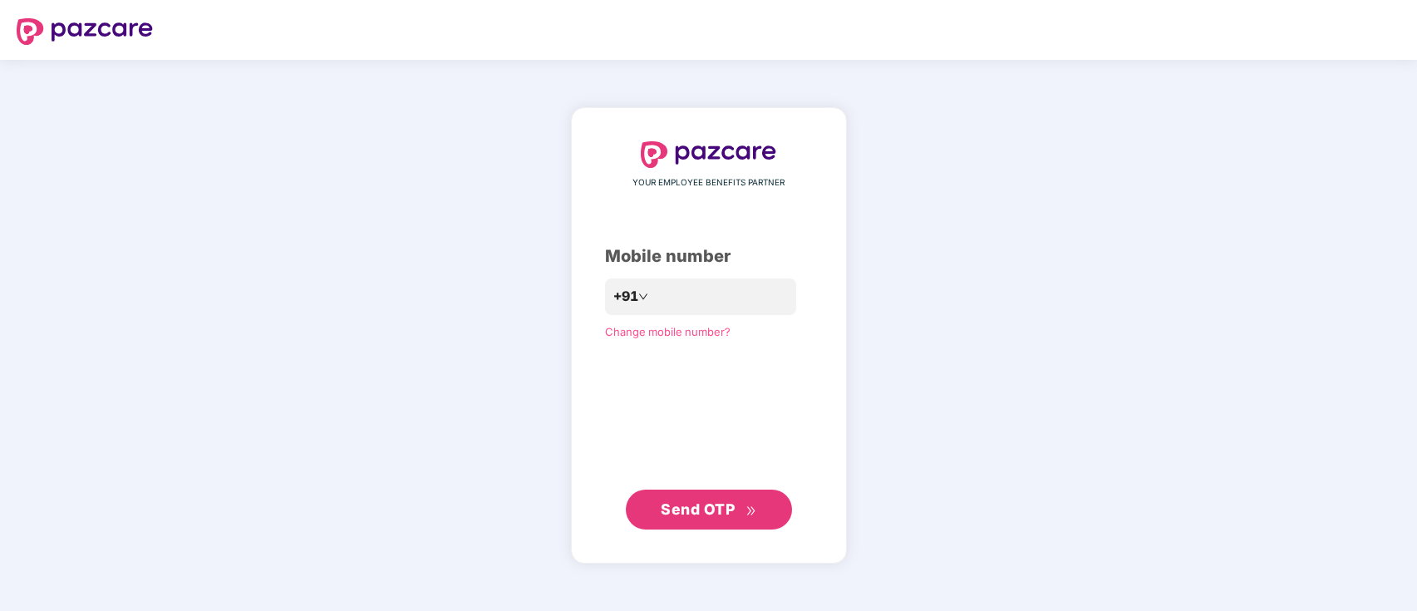 This screenshot has width=1417, height=611. I want to click on button: Send OTPdouble-right, so click(709, 510).